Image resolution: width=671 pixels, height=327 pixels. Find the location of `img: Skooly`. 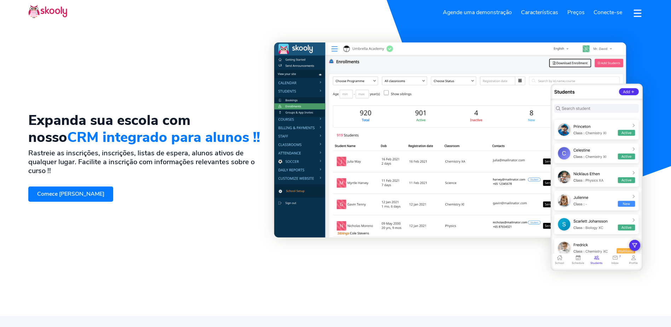

img: Skooly is located at coordinates (48, 11).